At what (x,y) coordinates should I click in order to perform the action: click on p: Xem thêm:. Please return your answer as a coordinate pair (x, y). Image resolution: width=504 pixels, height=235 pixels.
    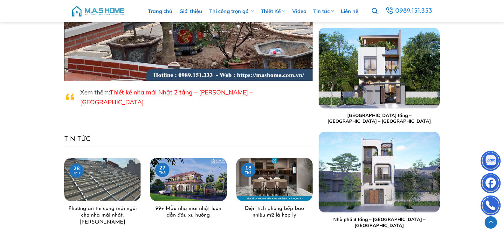
    Looking at the image, I should click on (194, 97).